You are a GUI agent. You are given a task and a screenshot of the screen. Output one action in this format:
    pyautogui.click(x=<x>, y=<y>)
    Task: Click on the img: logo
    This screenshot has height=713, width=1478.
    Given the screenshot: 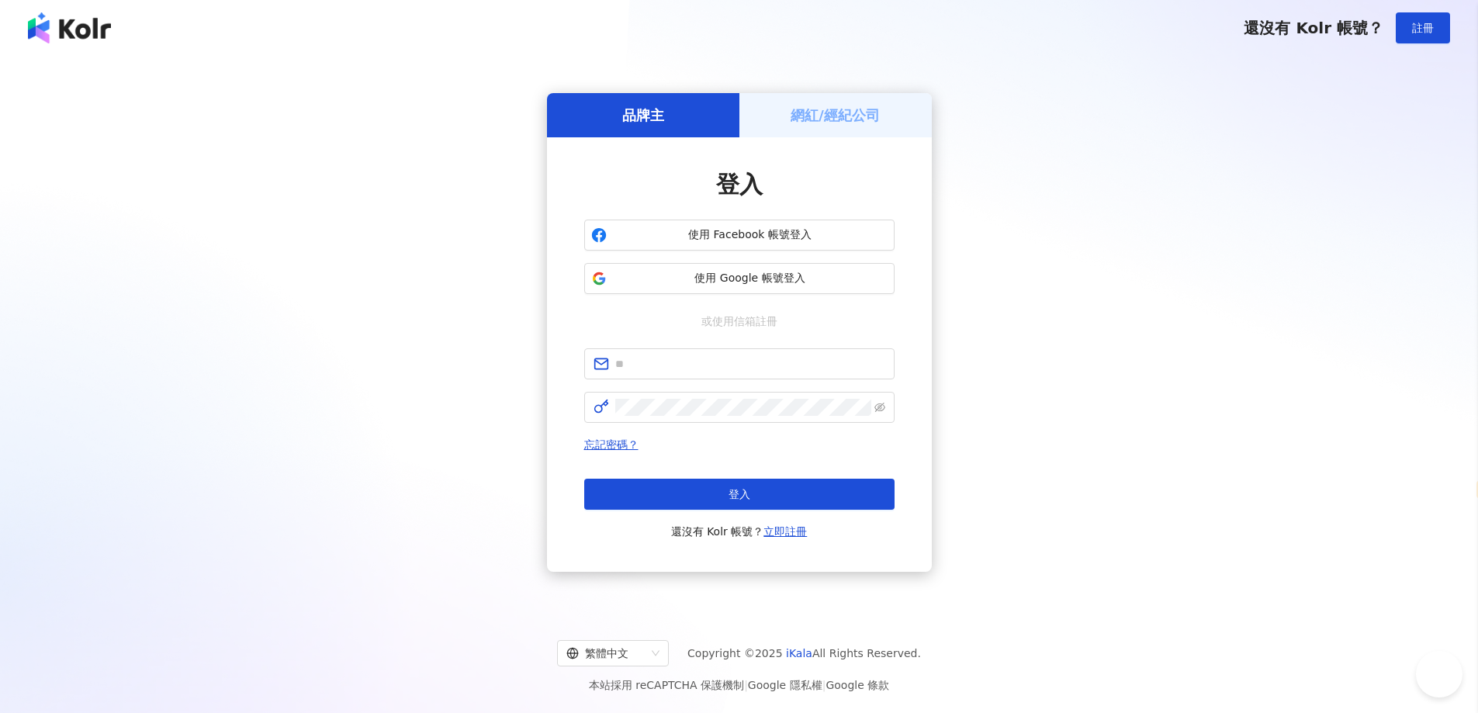 What is the action you would take?
    pyautogui.click(x=69, y=28)
    